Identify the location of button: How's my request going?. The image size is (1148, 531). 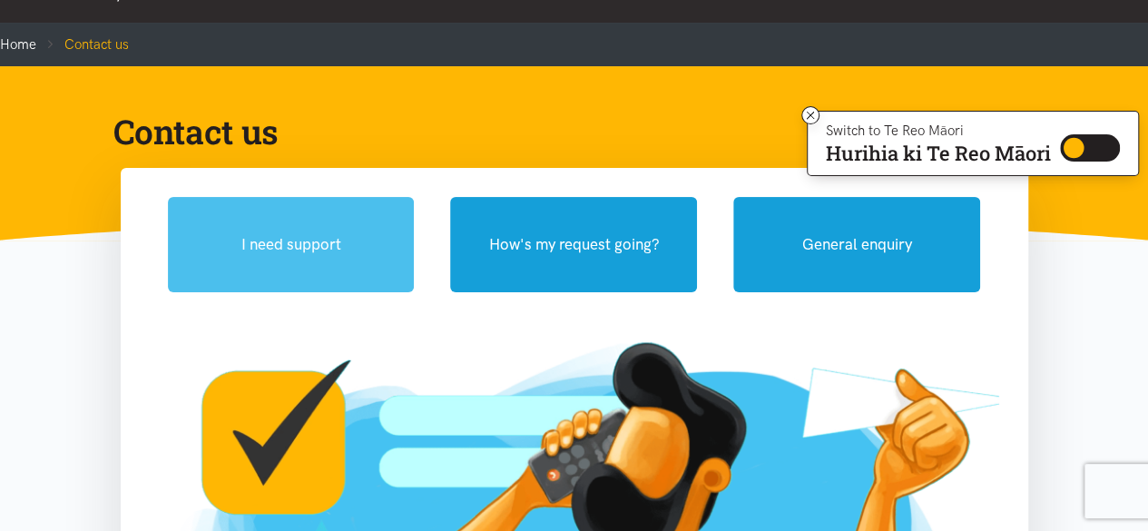
(573, 244).